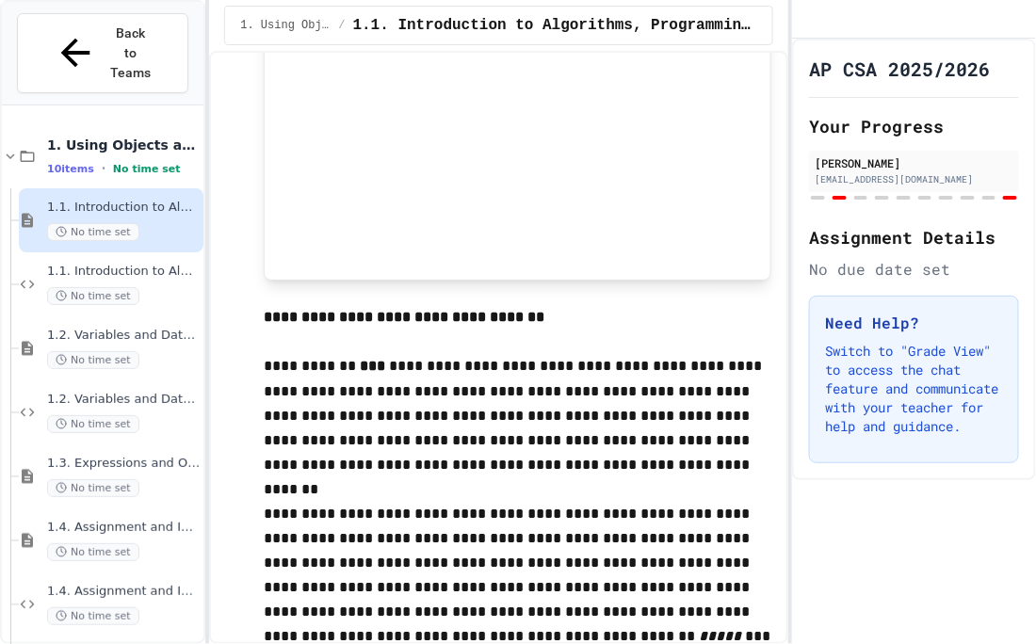 Image resolution: width=1036 pixels, height=644 pixels. What do you see at coordinates (900, 69) in the screenshot?
I see `h1: AP CSA 2025/2026` at bounding box center [900, 69].